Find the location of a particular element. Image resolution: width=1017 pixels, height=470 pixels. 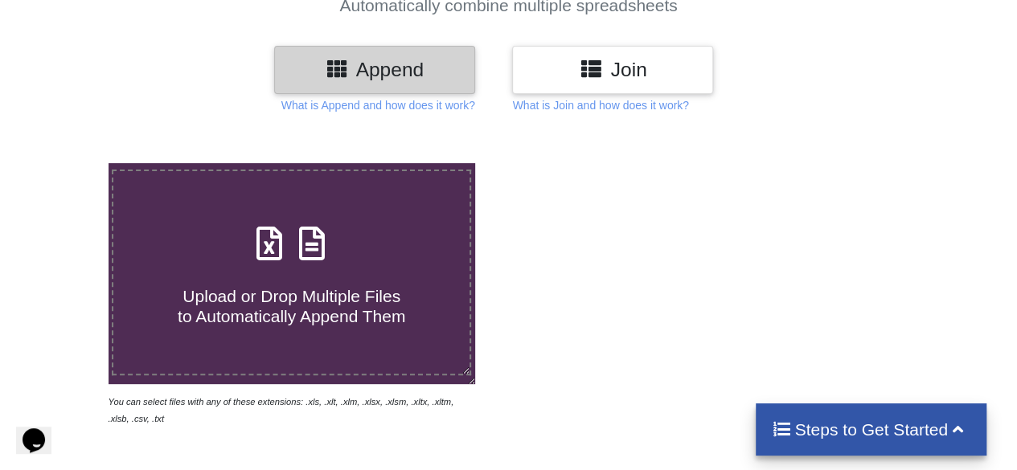

h3: Append is located at coordinates (375, 69).